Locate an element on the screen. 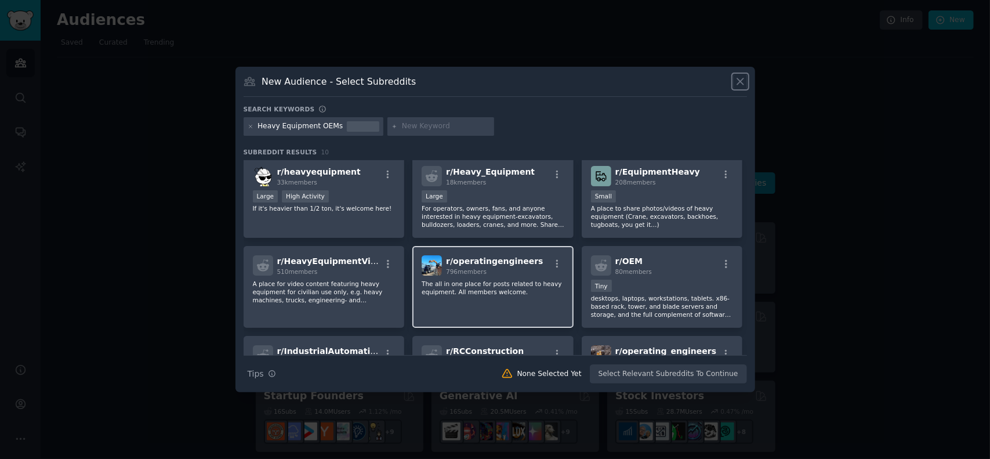 The height and width of the screenshot is (459, 990). span: 796 members is located at coordinates (466, 271).